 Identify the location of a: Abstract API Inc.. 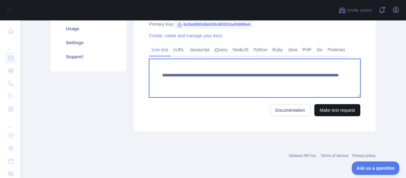
(303, 155).